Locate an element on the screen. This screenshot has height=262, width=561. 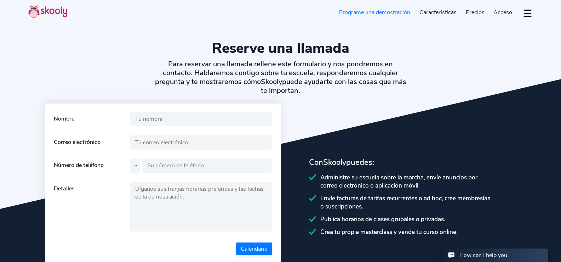
div: Nombre is located at coordinates (92, 119).